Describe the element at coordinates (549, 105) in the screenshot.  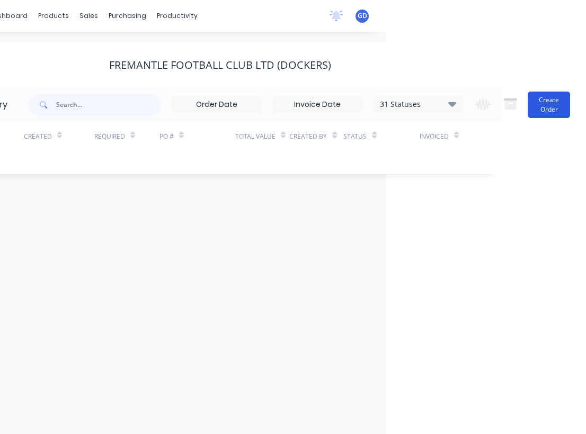
I see `button: Create Order` at that location.